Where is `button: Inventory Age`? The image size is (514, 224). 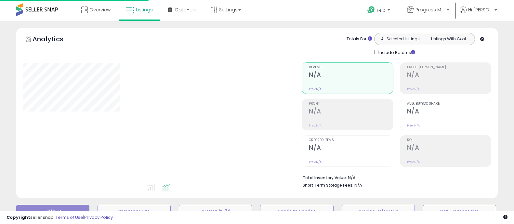 button: Inventory Age is located at coordinates (134, 211).